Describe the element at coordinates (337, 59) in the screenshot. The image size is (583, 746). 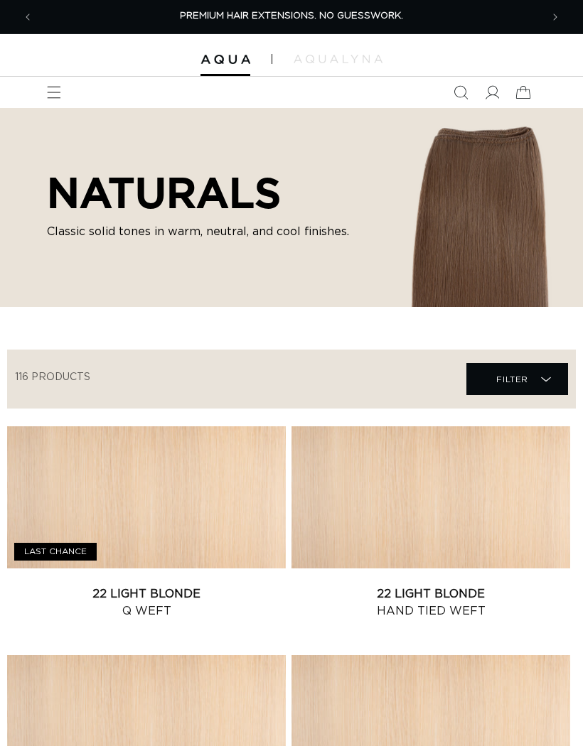
I see `img: aqualyna.com` at that location.